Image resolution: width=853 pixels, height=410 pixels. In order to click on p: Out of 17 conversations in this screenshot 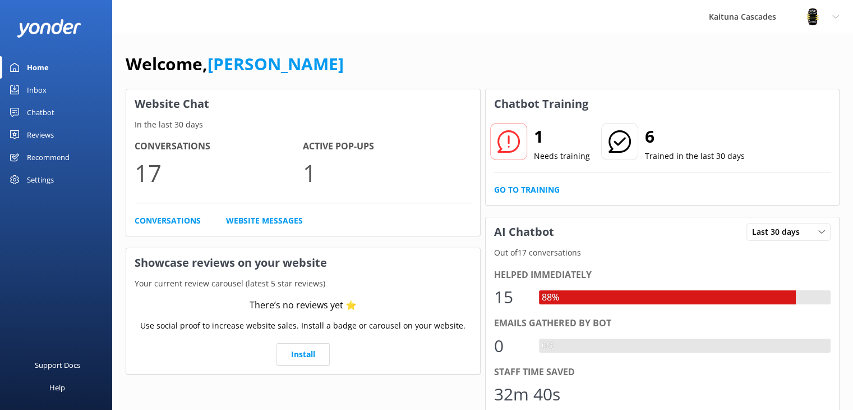, I will do `click(663, 252)`.